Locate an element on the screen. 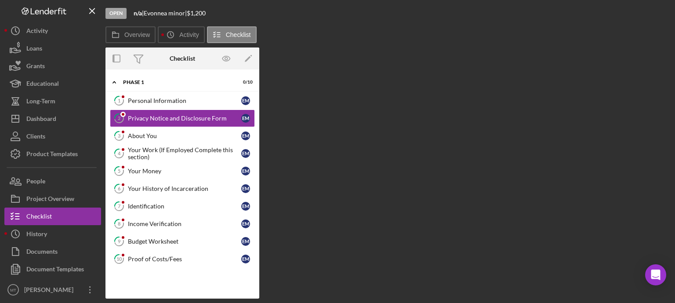 This screenshot has height=303, width=675. div: Document Templates is located at coordinates (55, 270).